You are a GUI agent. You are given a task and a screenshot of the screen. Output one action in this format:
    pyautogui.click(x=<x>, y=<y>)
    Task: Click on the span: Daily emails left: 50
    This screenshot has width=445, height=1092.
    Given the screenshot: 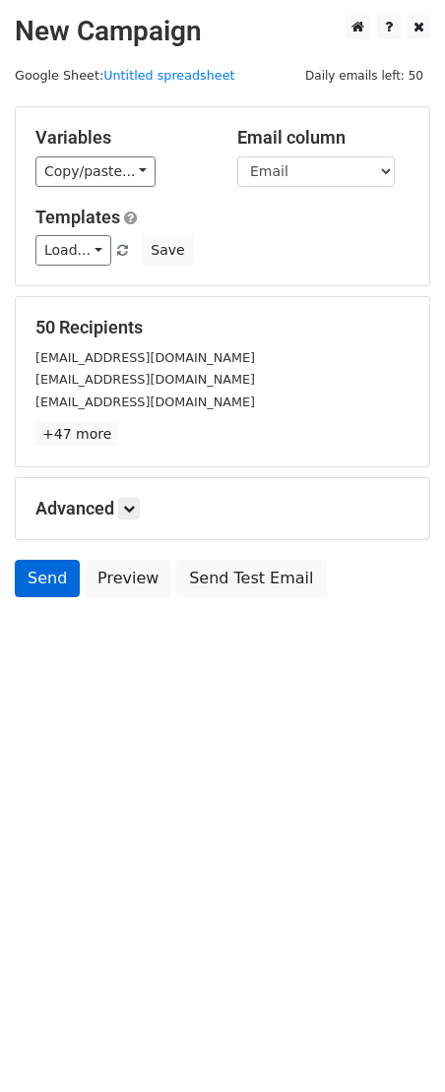 What is the action you would take?
    pyautogui.click(x=364, y=76)
    